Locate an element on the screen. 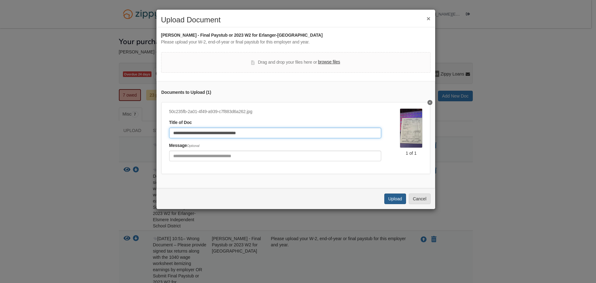 This screenshot has width=596, height=283. label: browse files is located at coordinates (329, 62).